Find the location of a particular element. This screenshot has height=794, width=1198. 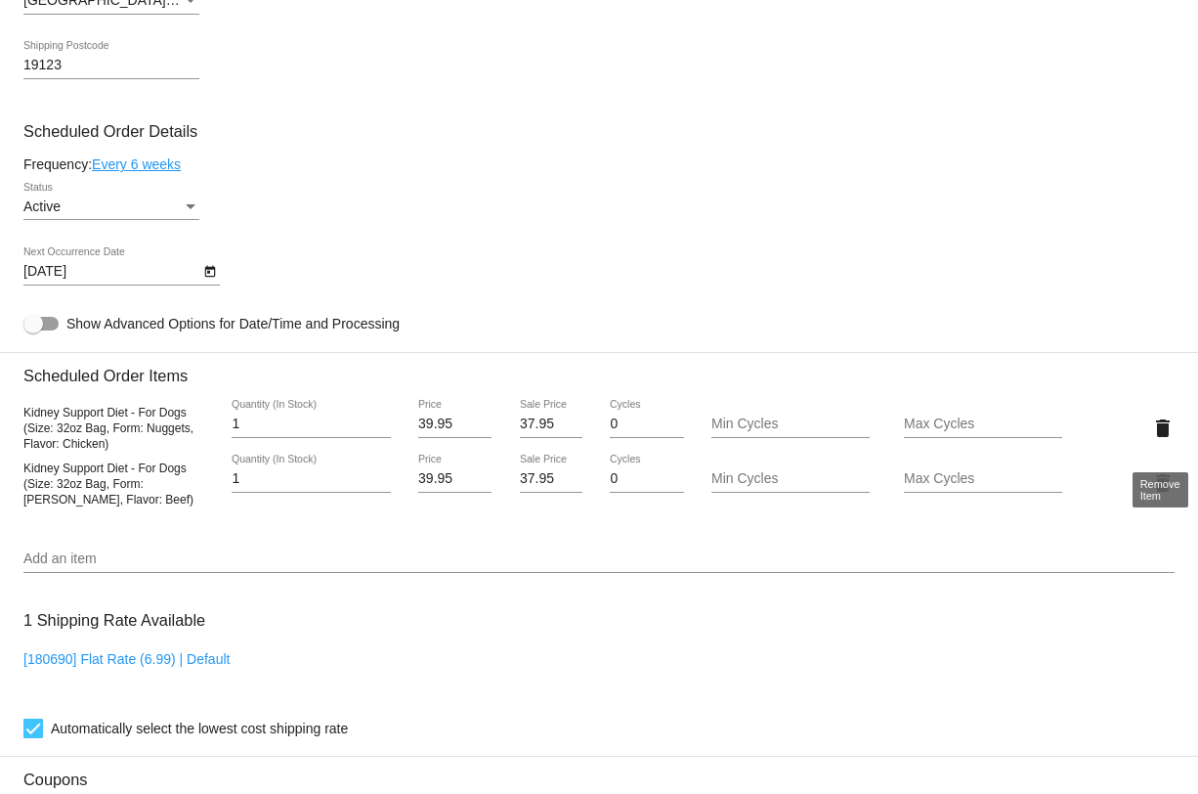

input: Shipping Postcode is located at coordinates (111, 65).